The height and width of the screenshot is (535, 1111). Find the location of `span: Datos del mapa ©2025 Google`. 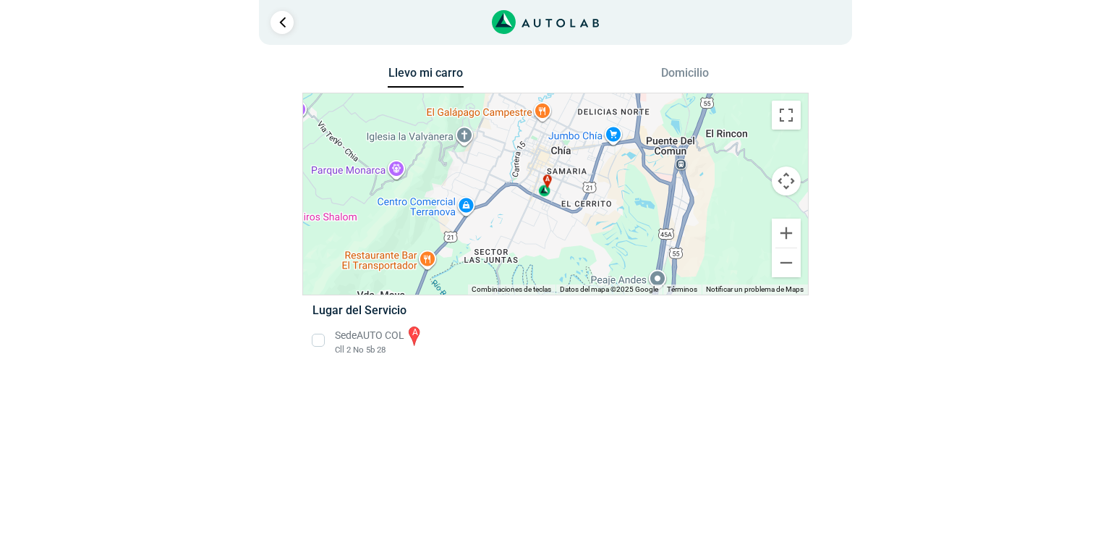

span: Datos del mapa ©2025 Google is located at coordinates (609, 289).